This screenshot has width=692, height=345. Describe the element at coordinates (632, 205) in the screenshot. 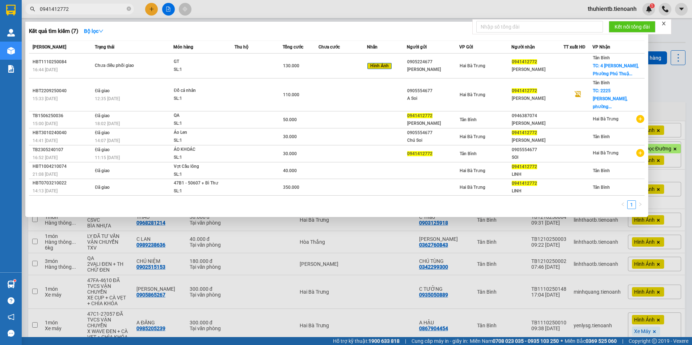

I see `li: 1` at that location.